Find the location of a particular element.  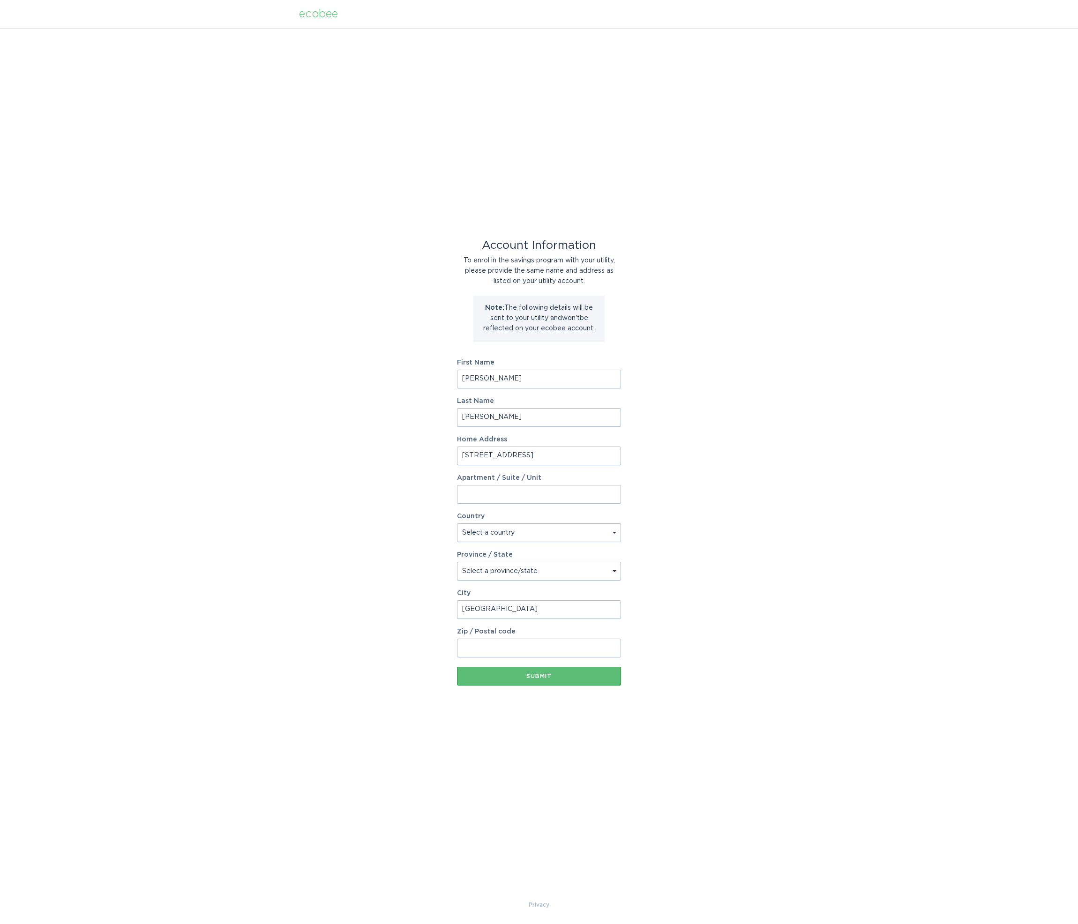

label: Home Address is located at coordinates (539, 440).